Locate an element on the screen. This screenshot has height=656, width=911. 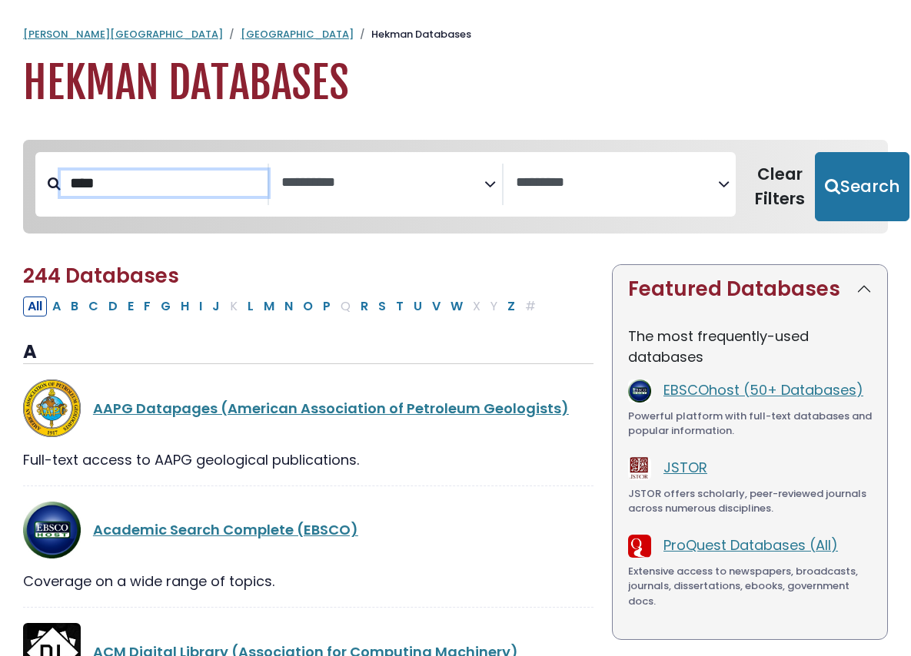
h3: A is located at coordinates (308, 353).